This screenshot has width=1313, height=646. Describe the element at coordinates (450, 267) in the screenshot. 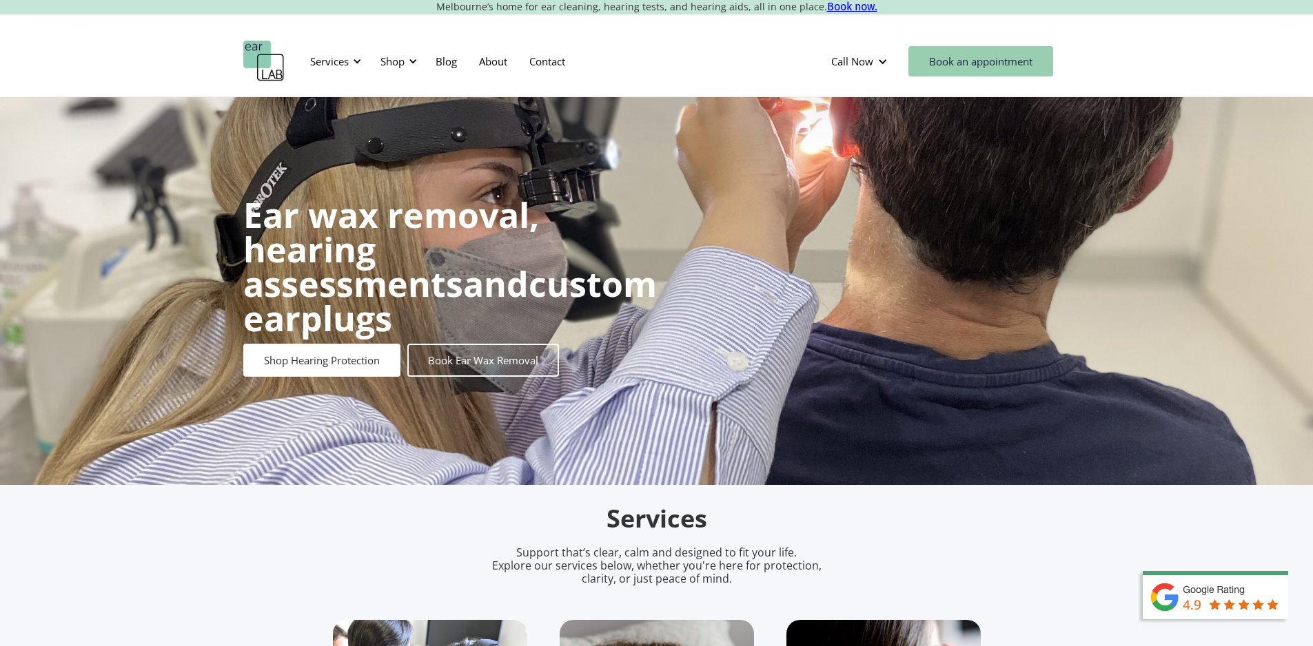

I see `h1: and` at that location.